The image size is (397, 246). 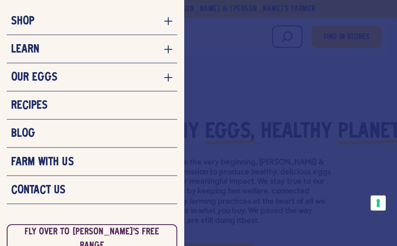 What do you see at coordinates (91, 77) in the screenshot?
I see `a: Our Eggs` at bounding box center [91, 77].